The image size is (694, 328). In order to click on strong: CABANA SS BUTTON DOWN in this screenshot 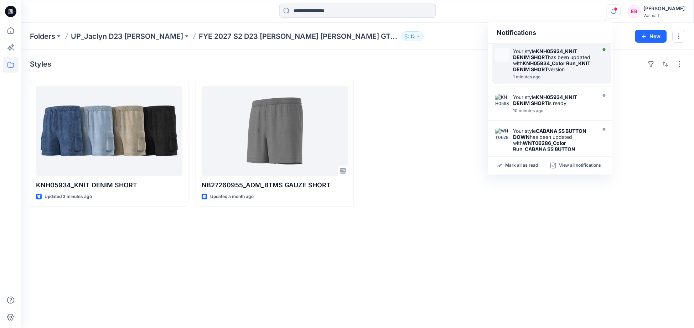, I will do `click(549, 134)`.